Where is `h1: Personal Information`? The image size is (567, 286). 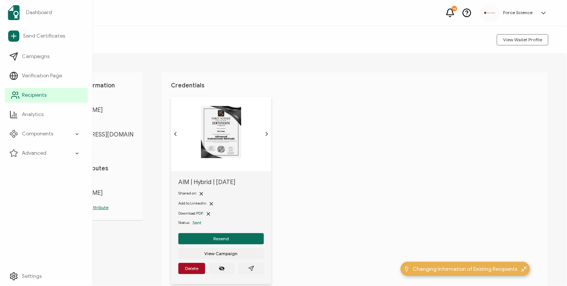
h1: Personal Information is located at coordinates (95, 86).